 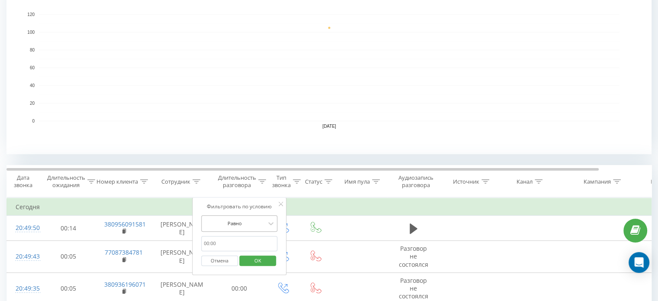 What do you see at coordinates (597, 181) in the screenshot?
I see `div: Кампания` at bounding box center [597, 181].